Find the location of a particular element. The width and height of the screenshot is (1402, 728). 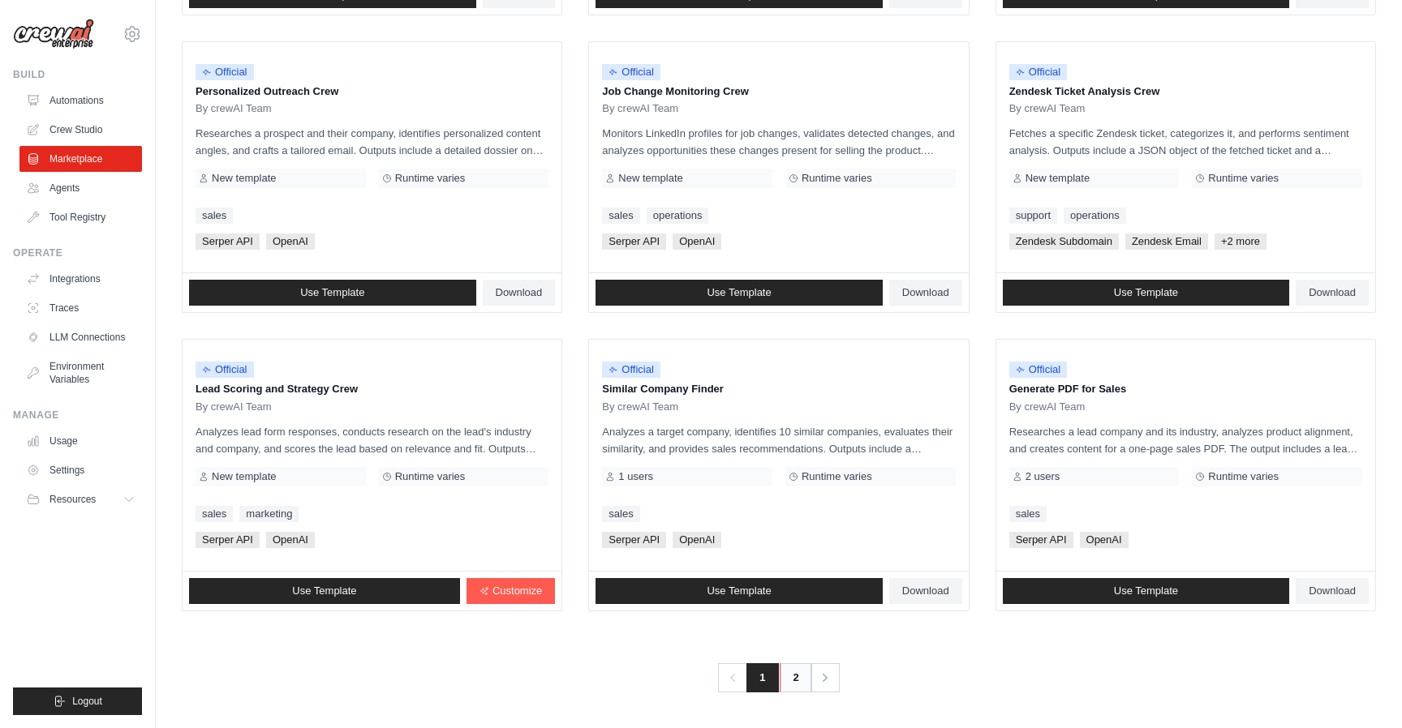

p: Analyzes a target company, identifies 10 similar companies, evaluates their similarity, and provi... is located at coordinates (778, 440).